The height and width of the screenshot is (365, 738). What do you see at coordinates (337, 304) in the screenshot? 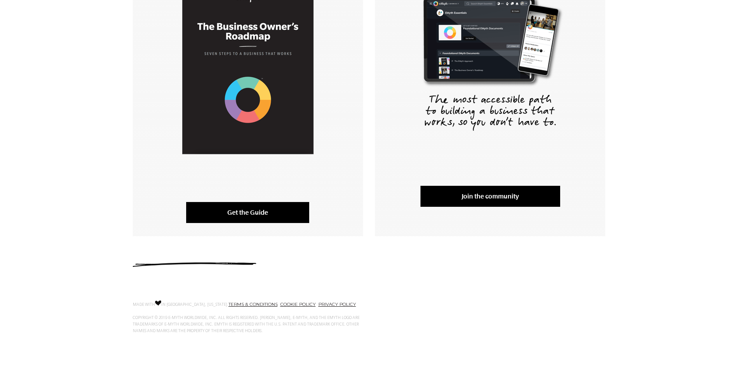
I see `a: PRIVACY POLICY` at bounding box center [337, 304].